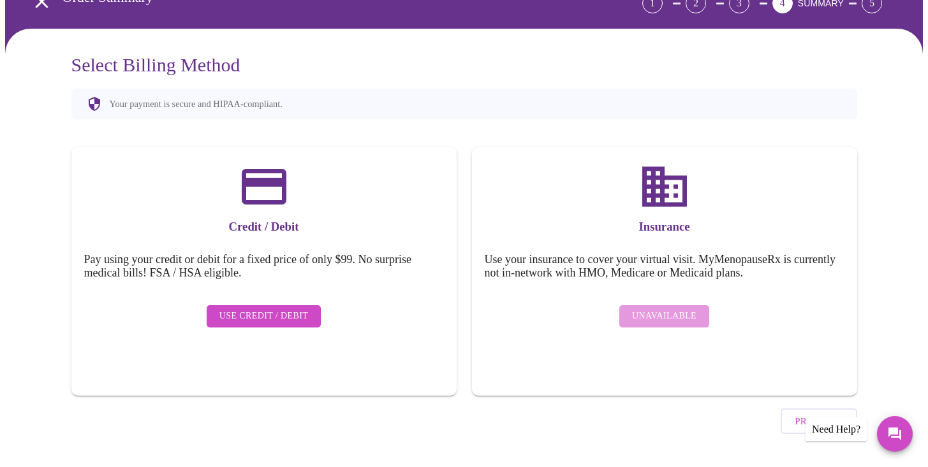  I want to click on span: Previous, so click(818, 421).